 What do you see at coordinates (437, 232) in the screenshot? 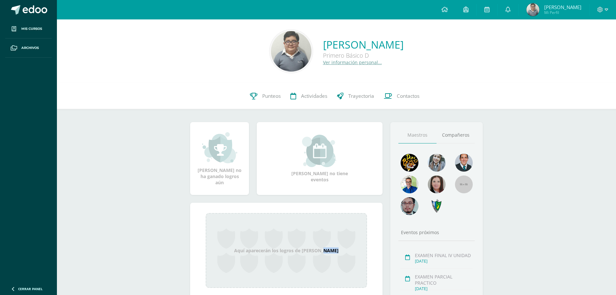
I see `div: Eventos próximos` at bounding box center [437, 232].